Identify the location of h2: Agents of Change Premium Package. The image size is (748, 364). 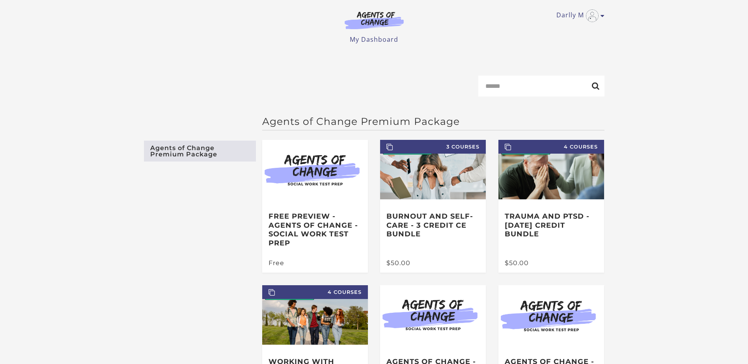
(433, 121).